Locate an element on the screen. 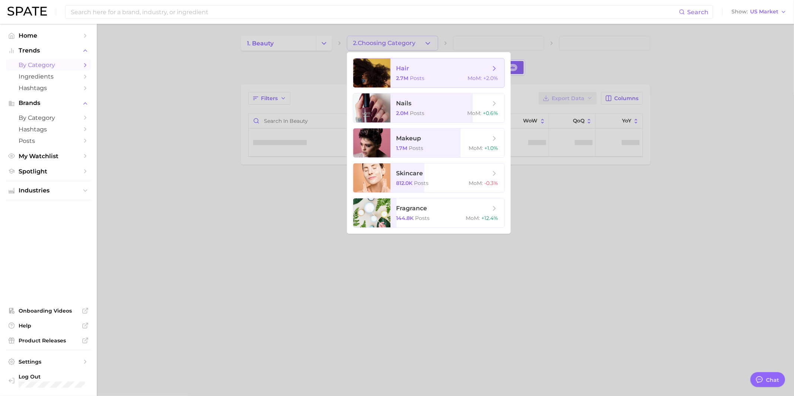  span: 1.7m is located at coordinates (402, 148).